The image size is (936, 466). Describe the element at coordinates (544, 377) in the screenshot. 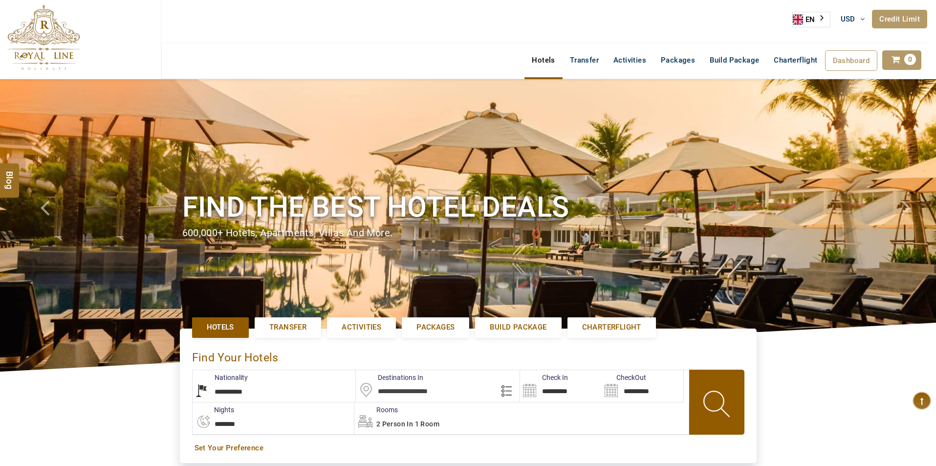

I see `label: Check In` at that location.